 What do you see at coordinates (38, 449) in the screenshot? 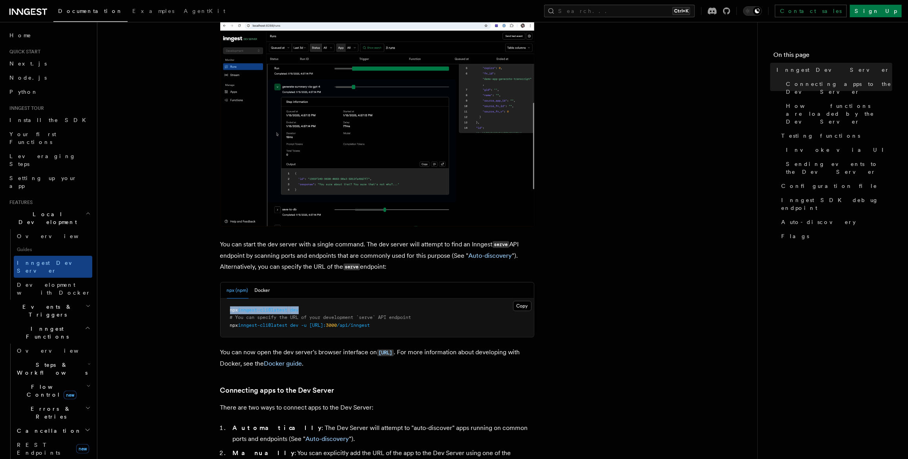
I see `span: REST Endpoints` at bounding box center [38, 449].